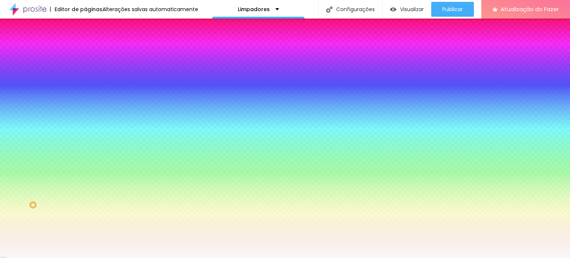 Image resolution: width=570 pixels, height=258 pixels. Describe the element at coordinates (407, 9) in the screenshot. I see `button: Visualizar` at that location.